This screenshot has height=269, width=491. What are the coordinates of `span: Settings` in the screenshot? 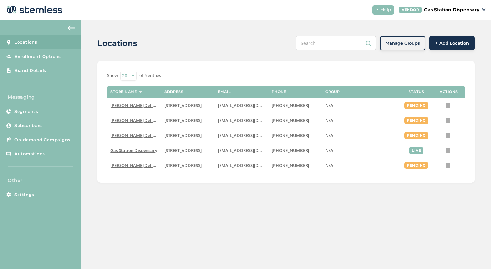 It's located at (24, 195).